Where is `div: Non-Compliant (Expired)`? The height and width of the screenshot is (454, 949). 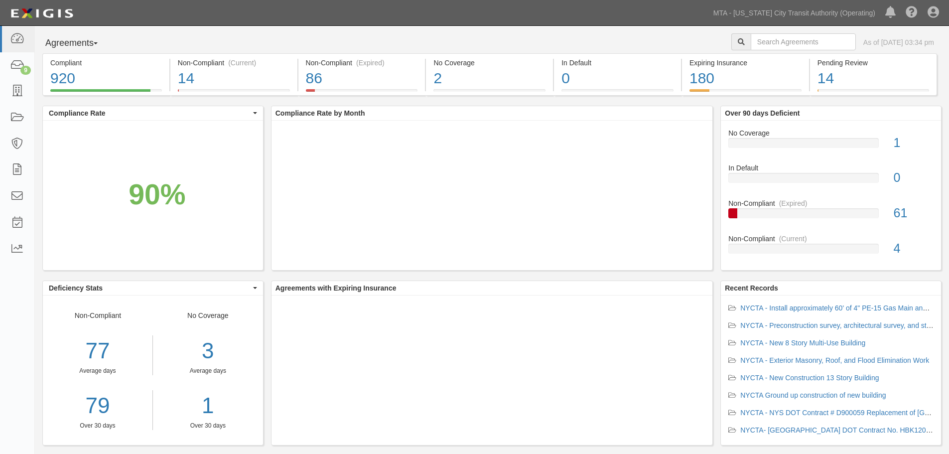 div: Non-Compliant (Expired) is located at coordinates (362, 63).